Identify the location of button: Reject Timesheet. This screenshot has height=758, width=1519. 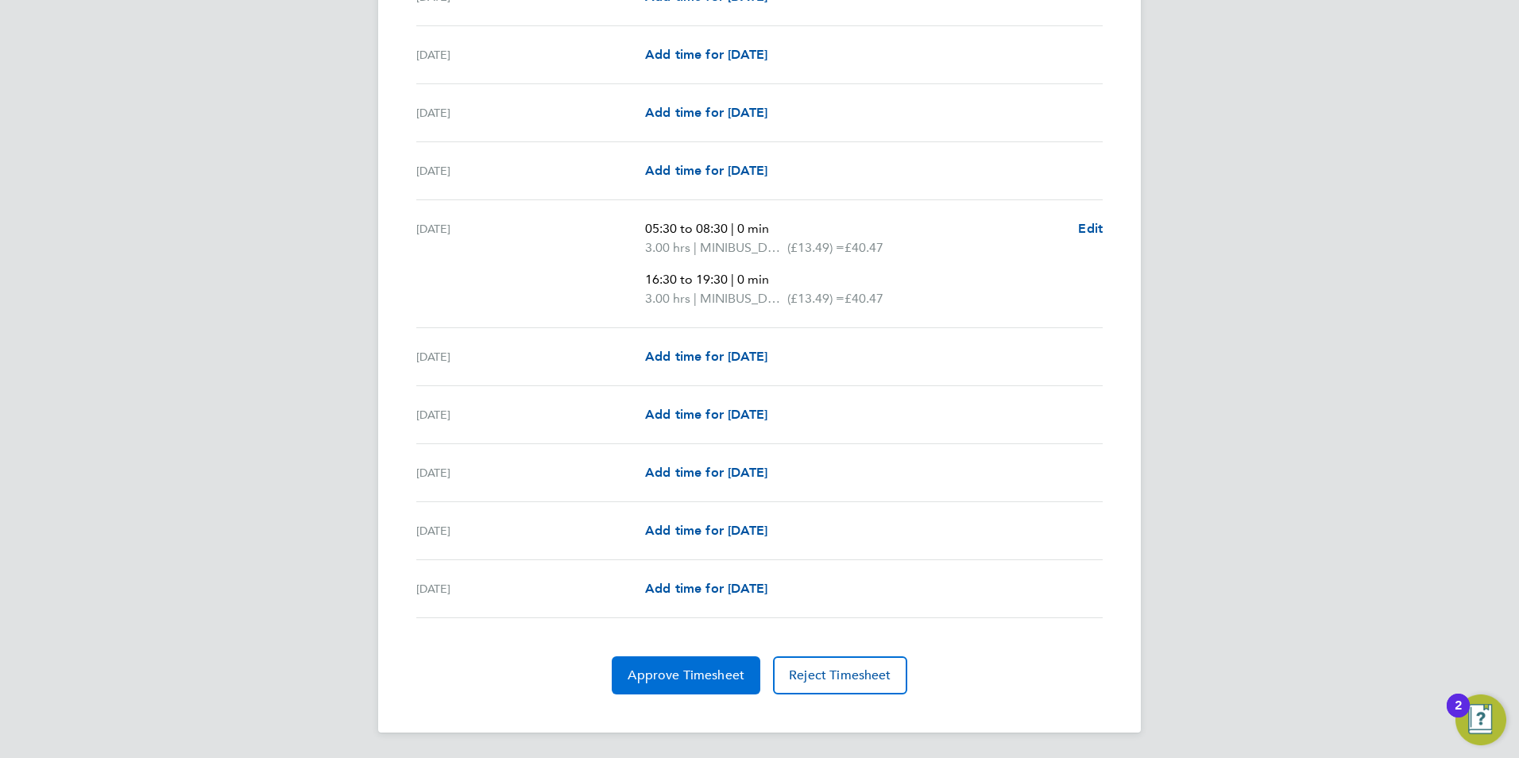
(840, 675).